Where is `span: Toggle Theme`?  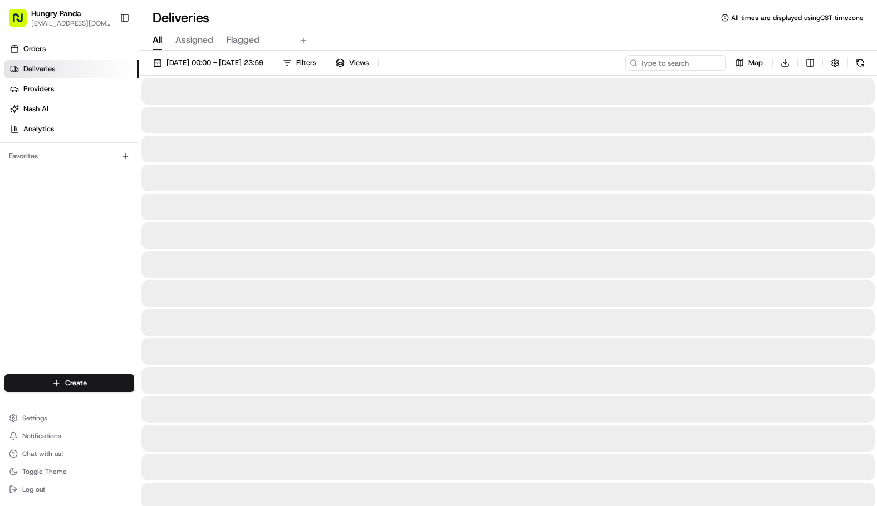 span: Toggle Theme is located at coordinates (45, 472).